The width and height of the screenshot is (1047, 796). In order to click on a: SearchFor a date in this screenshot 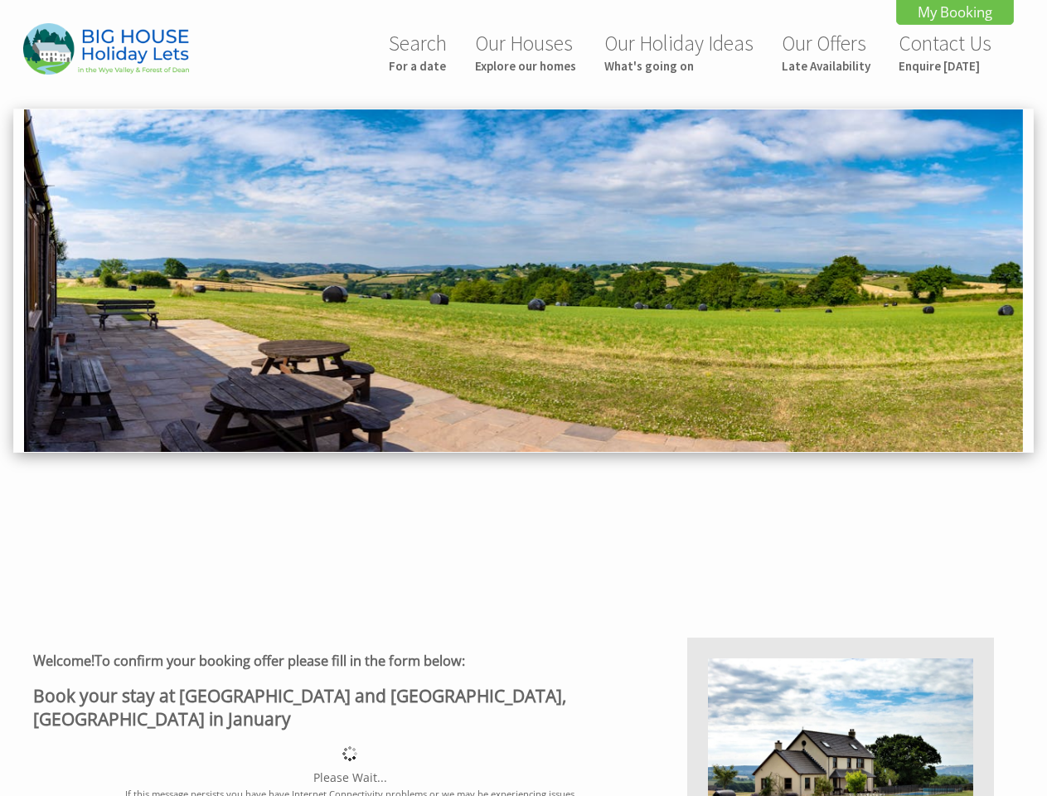, I will do `click(418, 51)`.